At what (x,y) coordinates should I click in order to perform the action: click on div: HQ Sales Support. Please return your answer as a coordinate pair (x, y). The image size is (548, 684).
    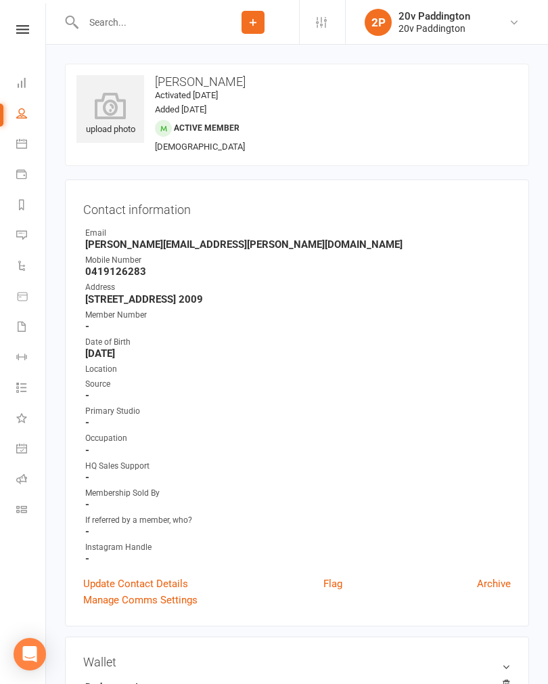
    Looking at the image, I should click on (298, 466).